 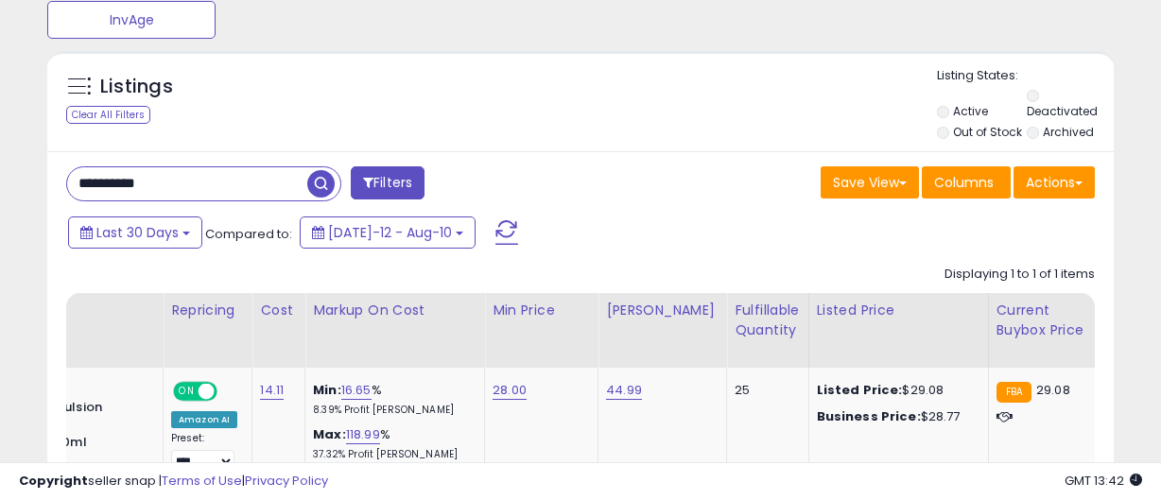 I want to click on b: Min:, so click(x=327, y=390).